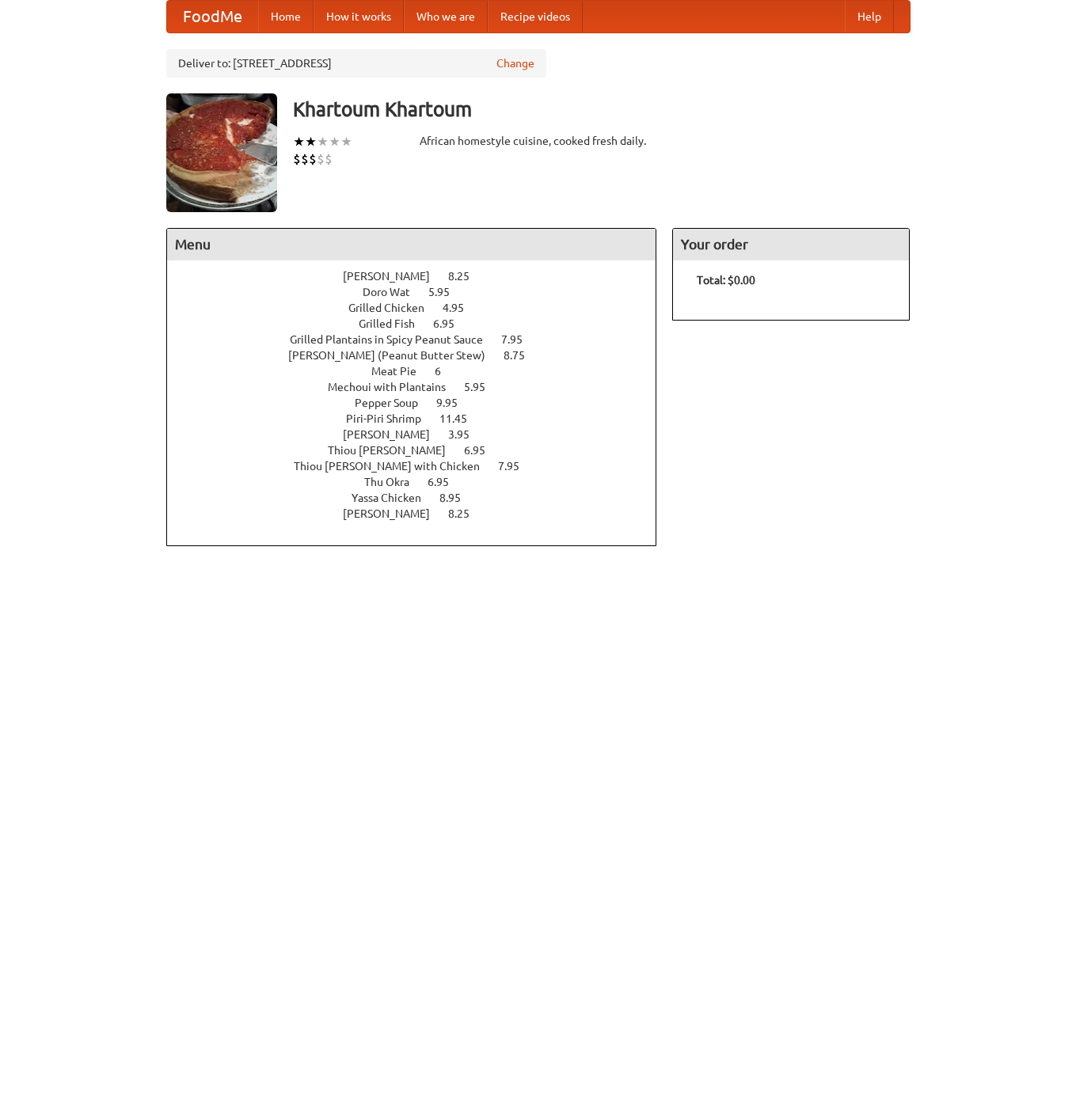 The width and height of the screenshot is (1076, 1120). What do you see at coordinates (420, 339) in the screenshot?
I see `a: Grilled Plantains in Spicy Peanut Sauce 7.95` at bounding box center [420, 339].